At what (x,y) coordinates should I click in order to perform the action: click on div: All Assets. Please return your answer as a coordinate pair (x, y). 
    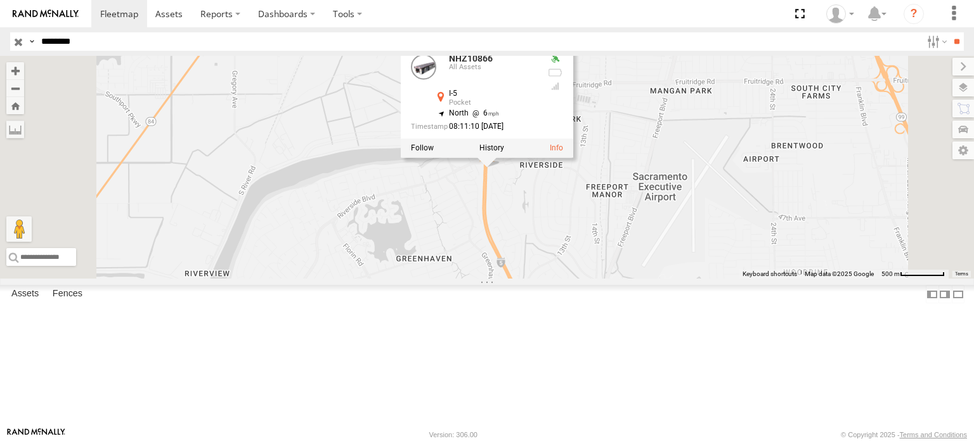
    Looking at the image, I should click on (493, 67).